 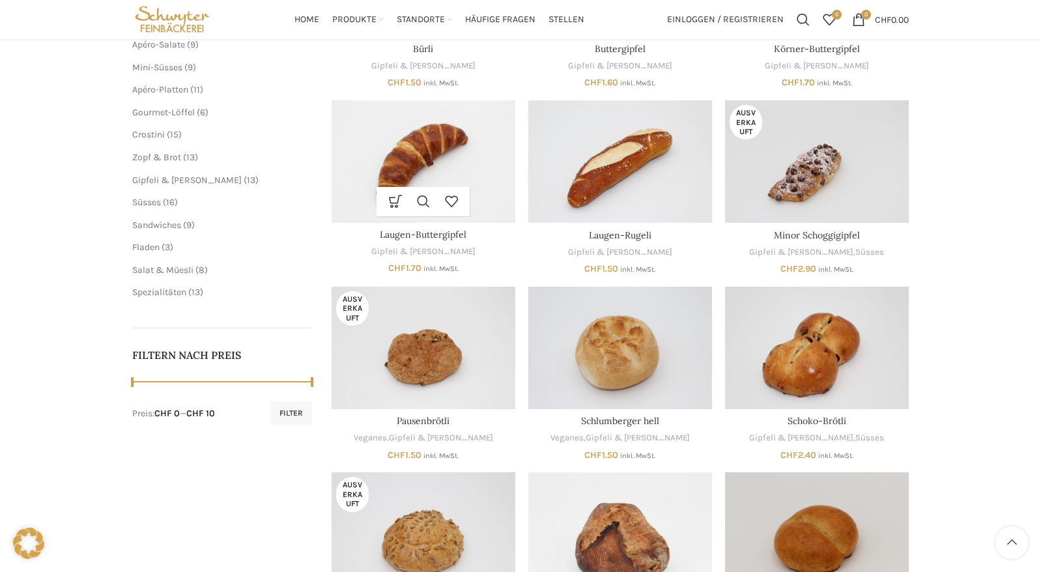 What do you see at coordinates (500, 20) in the screenshot?
I see `span: Häufige Fragen` at bounding box center [500, 20].